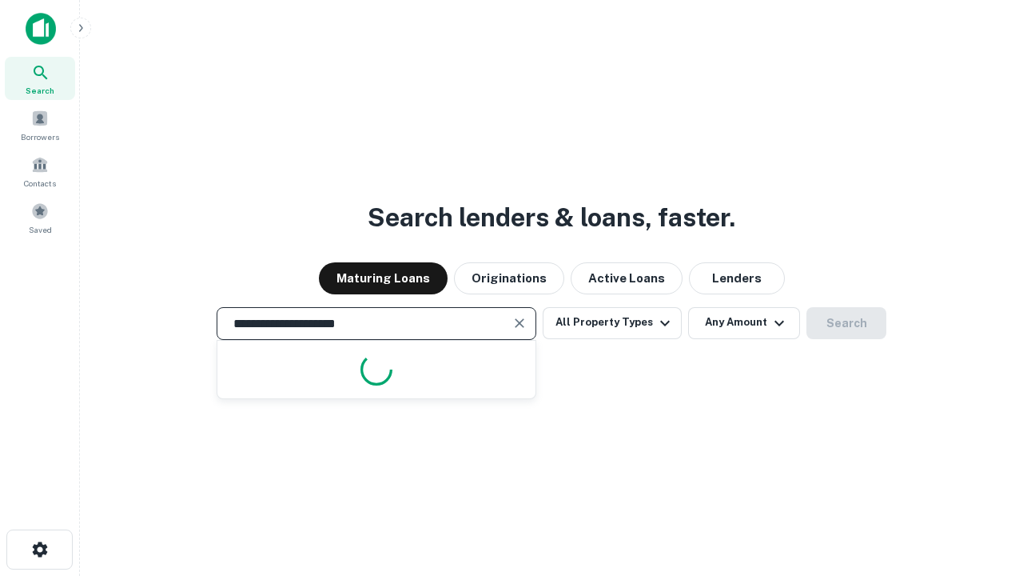 Image resolution: width=1023 pixels, height=576 pixels. I want to click on button: All Property Types, so click(612, 323).